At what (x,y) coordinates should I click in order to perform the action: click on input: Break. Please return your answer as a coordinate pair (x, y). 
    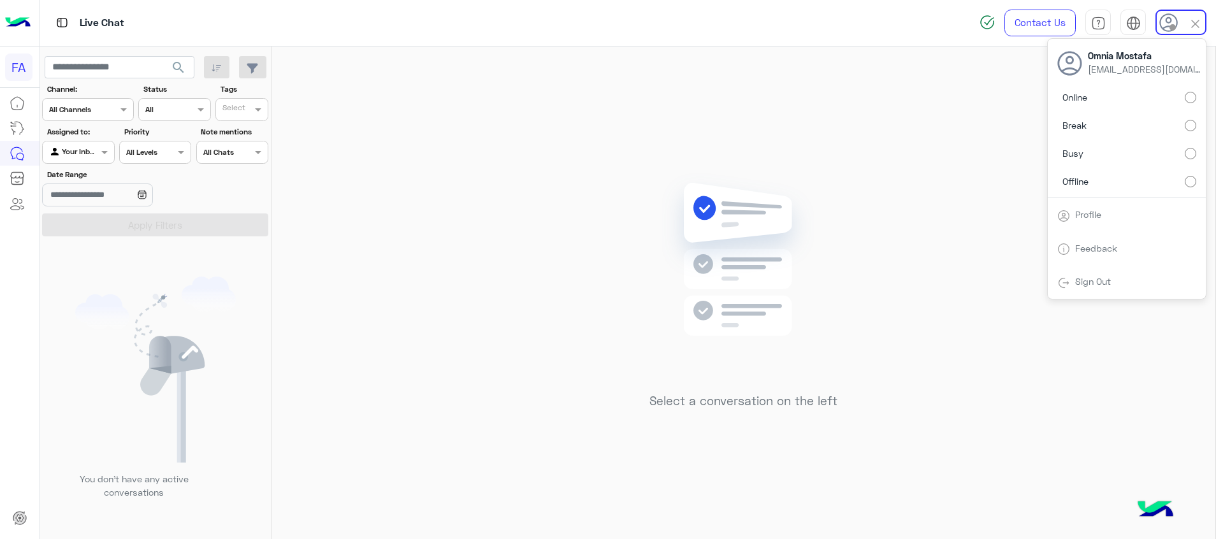
    Looking at the image, I should click on (1190, 126).